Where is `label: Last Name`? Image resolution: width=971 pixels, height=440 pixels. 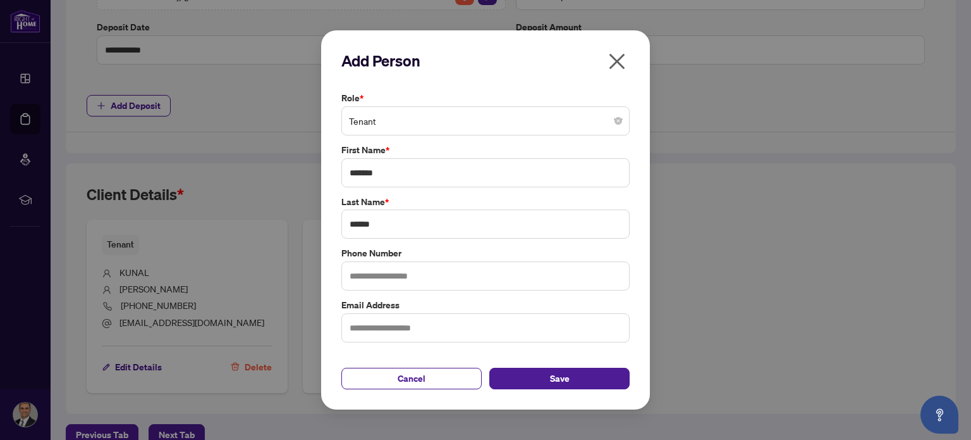 label: Last Name is located at coordinates (486, 202).